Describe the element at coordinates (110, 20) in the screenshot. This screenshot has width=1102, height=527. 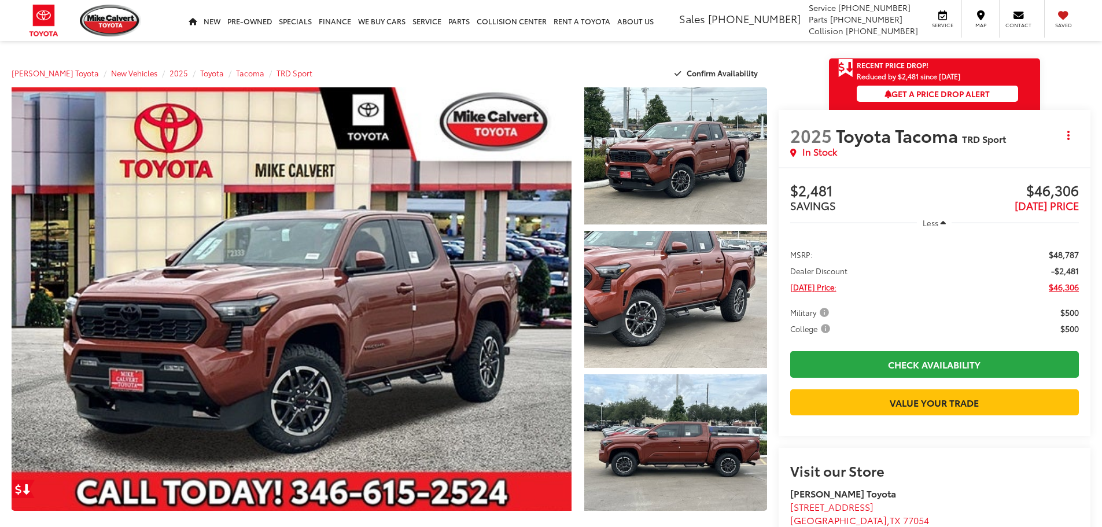
I see `img: Mike Calvert Toyota` at that location.